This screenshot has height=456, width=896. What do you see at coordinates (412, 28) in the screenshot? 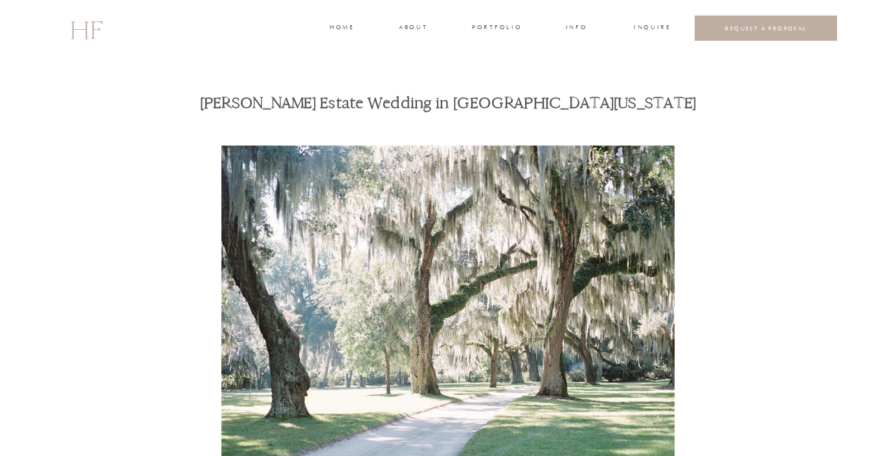
I see `a: about` at bounding box center [412, 28].